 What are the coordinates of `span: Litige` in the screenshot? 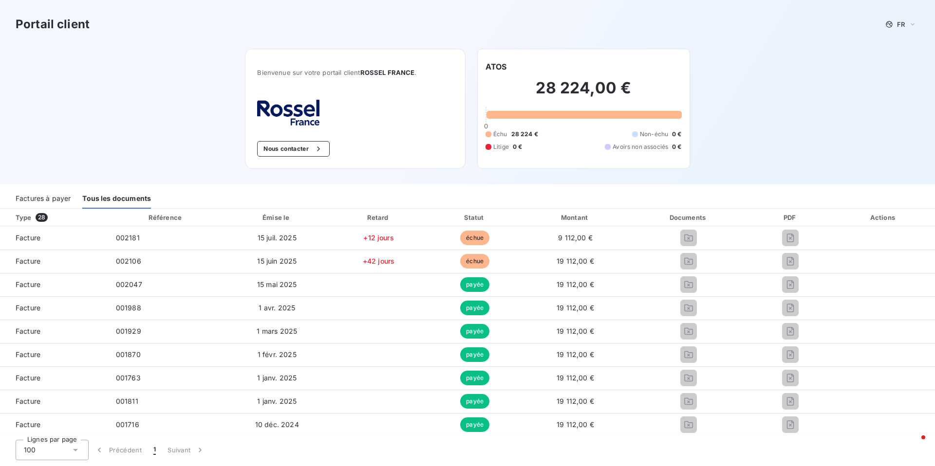 It's located at (501, 147).